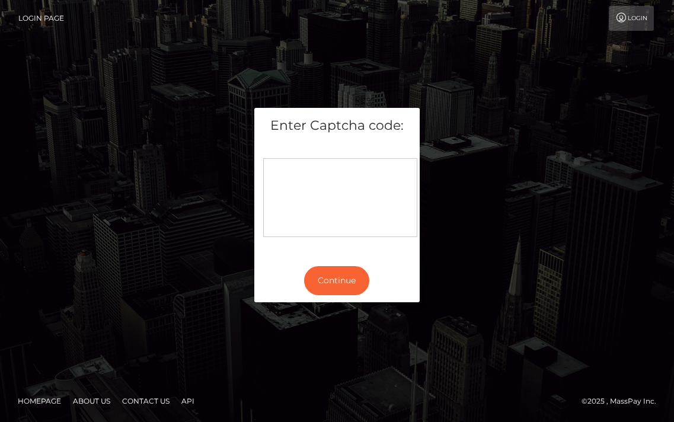  Describe the element at coordinates (146, 401) in the screenshot. I see `a: Contact Us` at that location.